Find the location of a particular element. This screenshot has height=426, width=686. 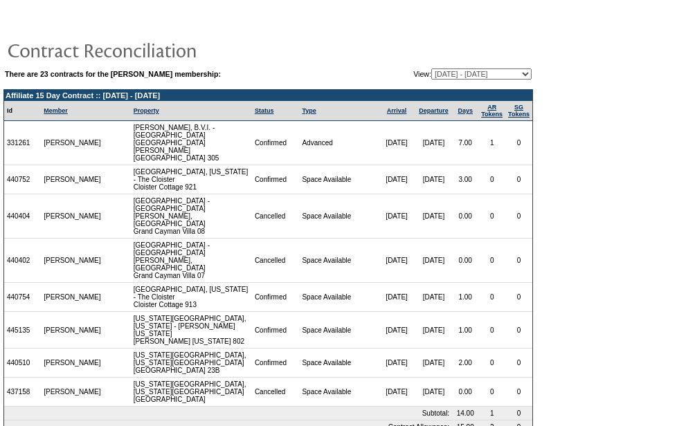

td: 440754 is located at coordinates (22, 298).